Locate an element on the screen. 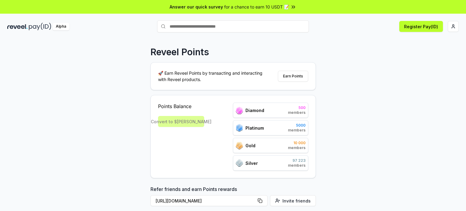 Image resolution: width=466 pixels, height=211 pixels. img: pay_id is located at coordinates (40, 26).